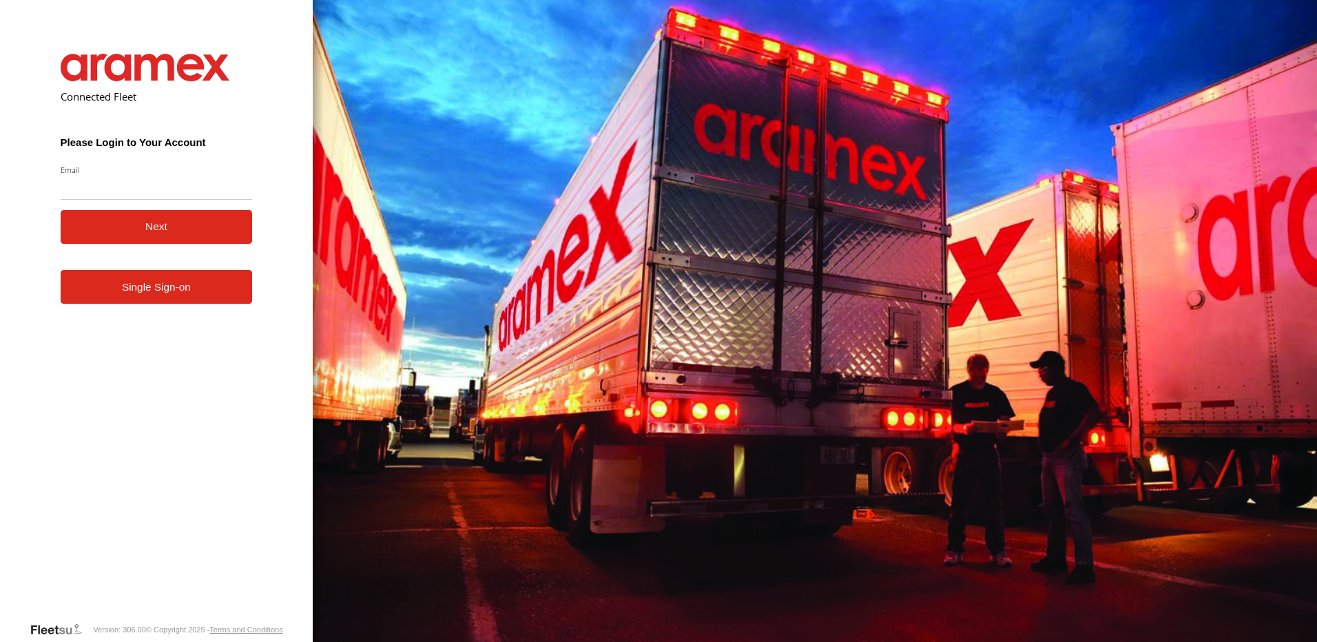 The height and width of the screenshot is (642, 1317). Describe the element at coordinates (156, 142) in the screenshot. I see `h3: Please Login to Your Account` at that location.